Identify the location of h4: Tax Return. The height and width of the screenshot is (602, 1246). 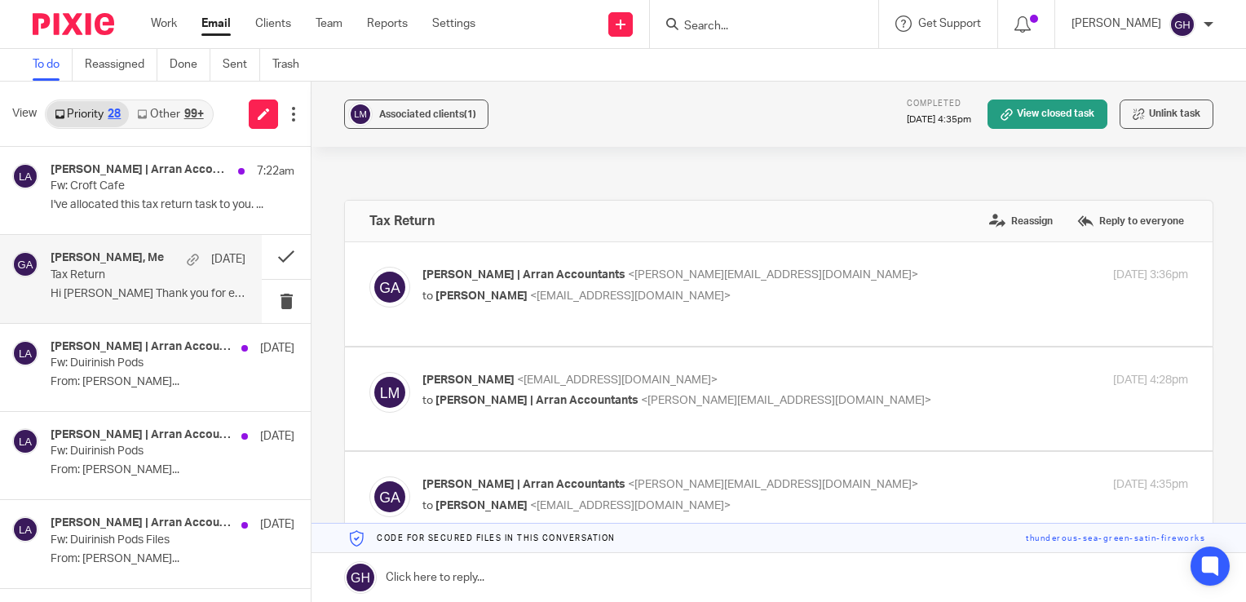
(402, 221).